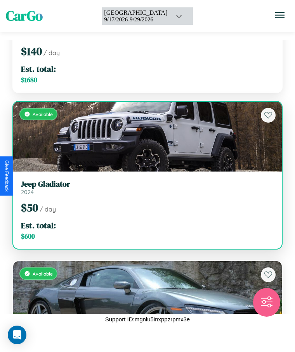  Describe the element at coordinates (7, 176) in the screenshot. I see `div: Give Feedback` at that location.